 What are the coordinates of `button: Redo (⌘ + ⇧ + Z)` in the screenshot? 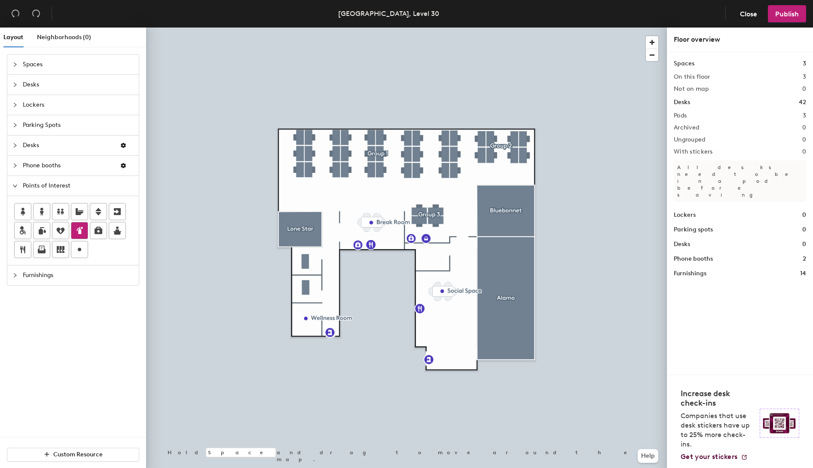 It's located at (36, 14).